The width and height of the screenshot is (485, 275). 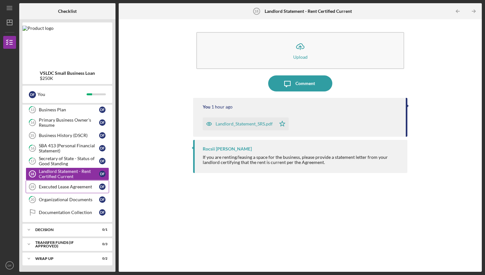 I want to click on text: DF, so click(x=10, y=265).